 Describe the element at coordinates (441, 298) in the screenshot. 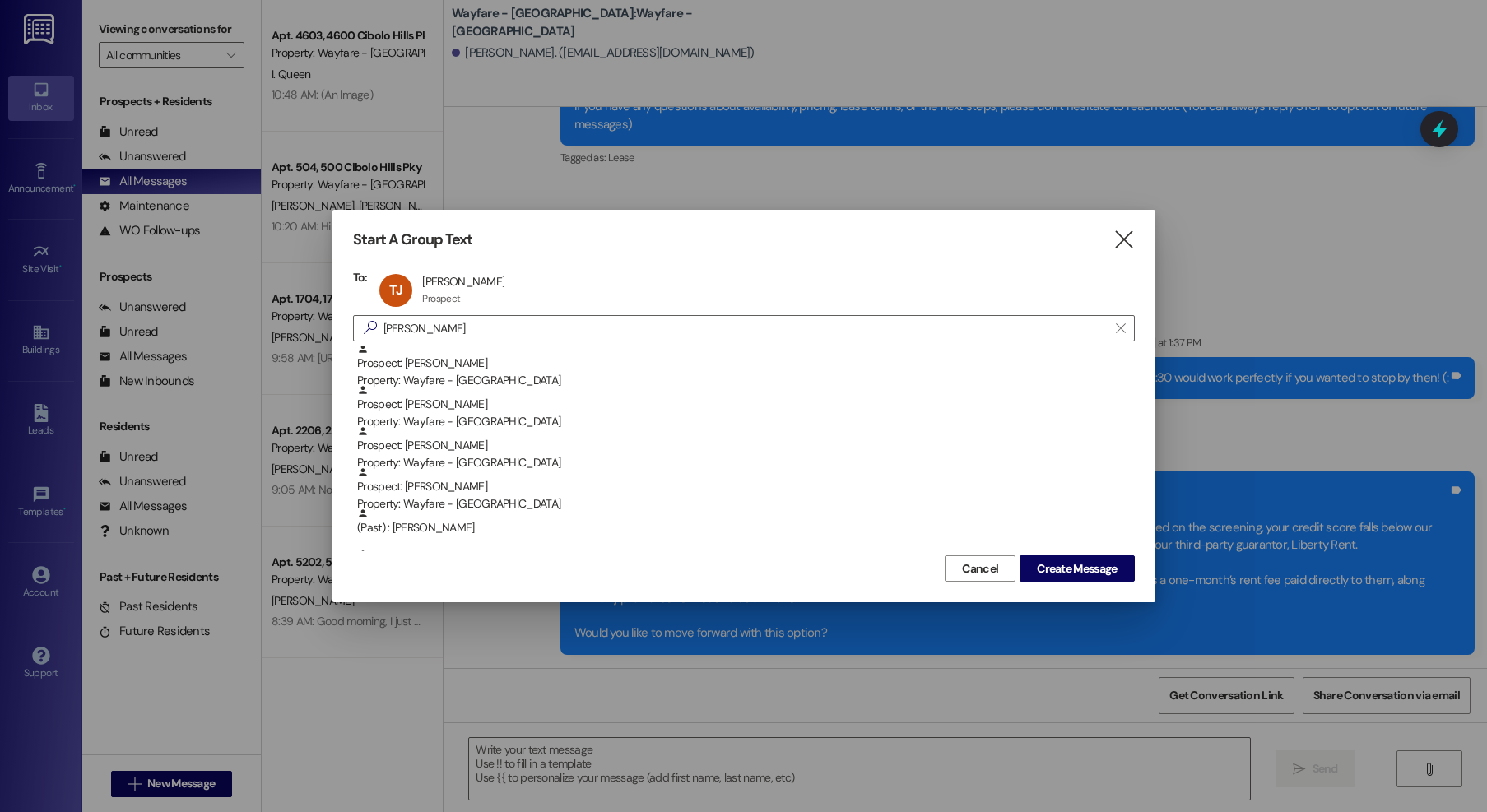

I see `div: Prospect` at that location.